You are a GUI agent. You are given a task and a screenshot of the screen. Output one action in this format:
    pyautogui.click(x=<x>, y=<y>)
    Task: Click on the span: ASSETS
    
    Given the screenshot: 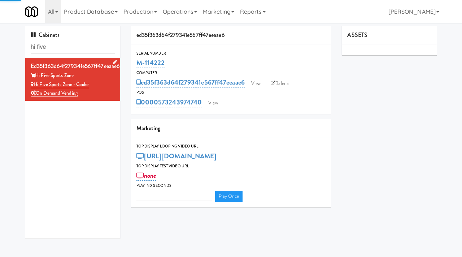 What is the action you would take?
    pyautogui.click(x=358, y=35)
    